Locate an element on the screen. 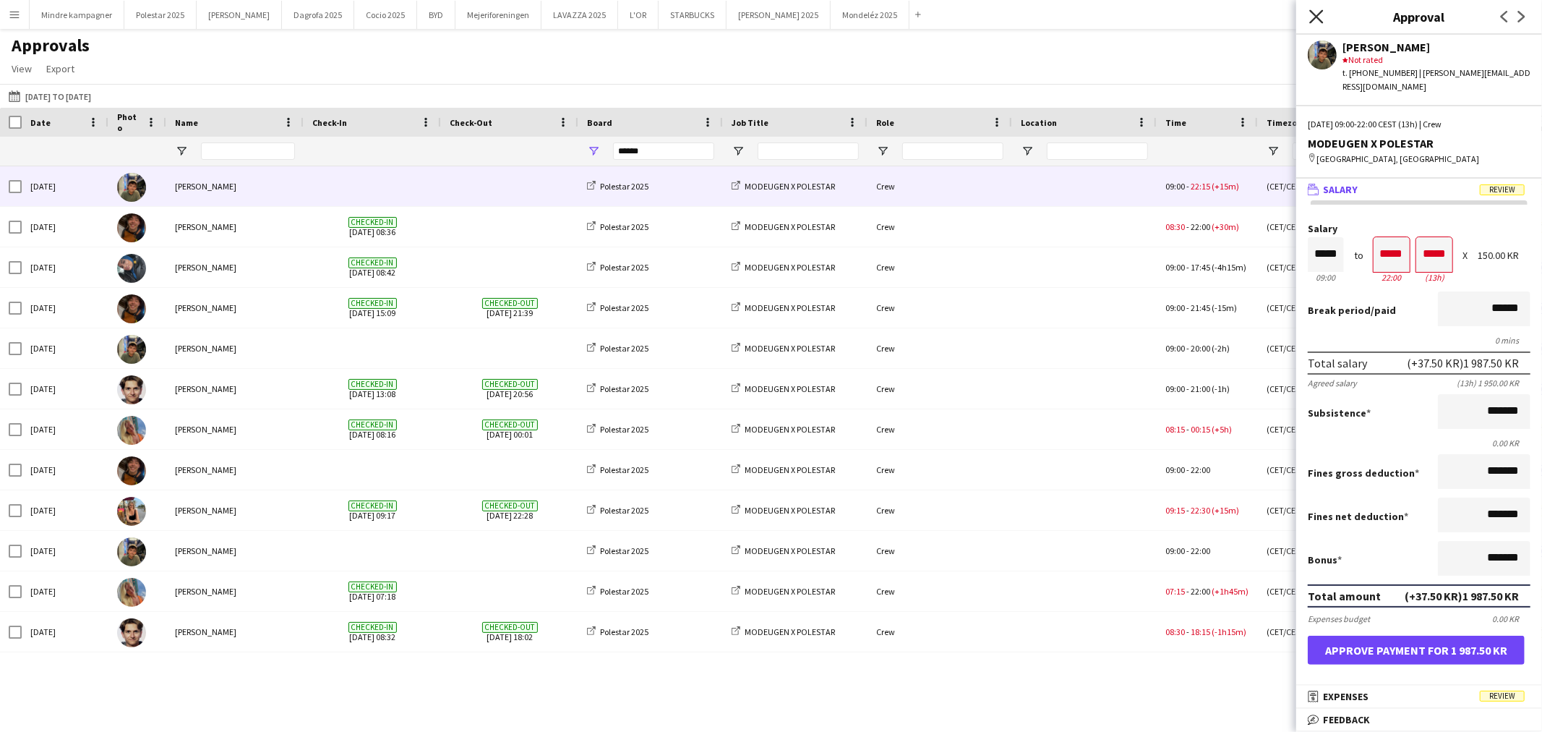  input: Board Filter Input is located at coordinates (664, 151).